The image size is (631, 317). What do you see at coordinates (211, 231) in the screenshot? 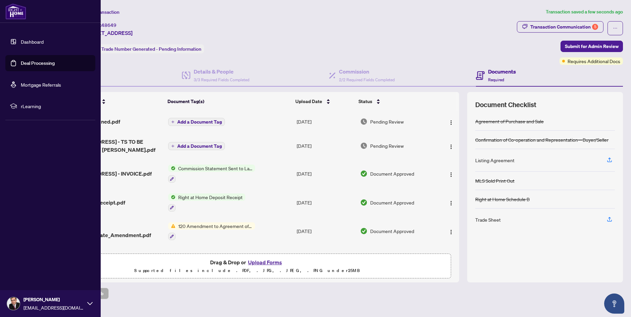
I see `button: Status Icon120 Amendment to Agreement of Purchase and Sale` at bounding box center [211, 231].